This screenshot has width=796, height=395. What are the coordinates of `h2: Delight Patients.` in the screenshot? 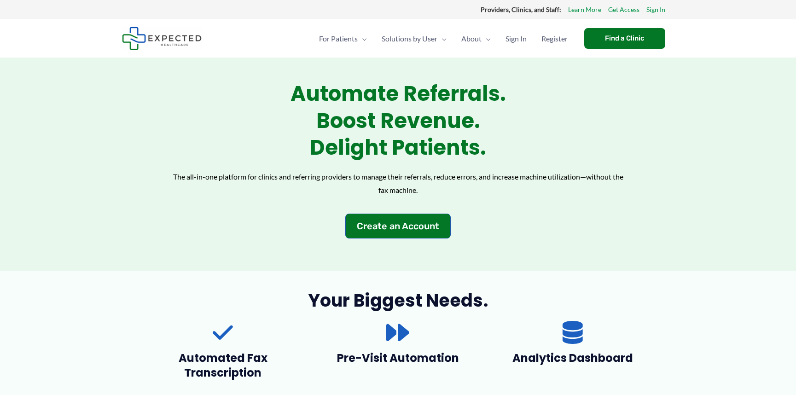 It's located at (398, 148).